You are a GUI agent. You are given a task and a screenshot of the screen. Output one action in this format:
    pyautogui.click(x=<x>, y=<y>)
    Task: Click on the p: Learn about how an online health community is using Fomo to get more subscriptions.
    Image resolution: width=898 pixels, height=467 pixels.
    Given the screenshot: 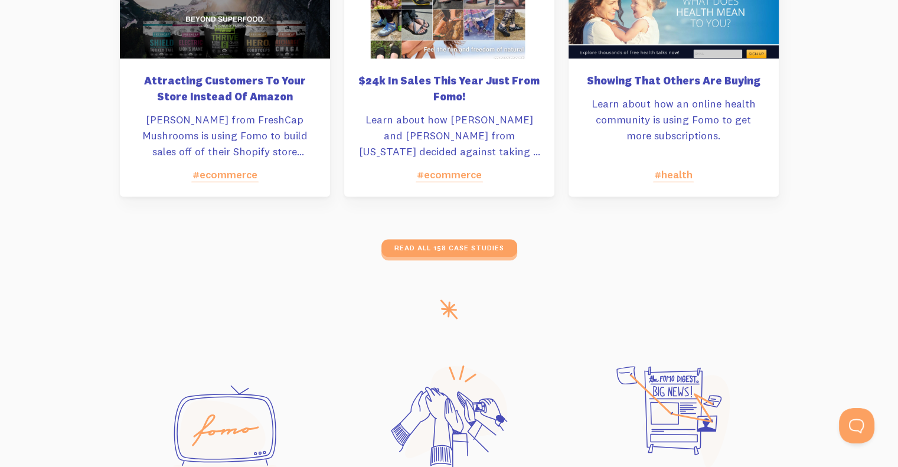 What is the action you would take?
    pyautogui.click(x=673, y=119)
    